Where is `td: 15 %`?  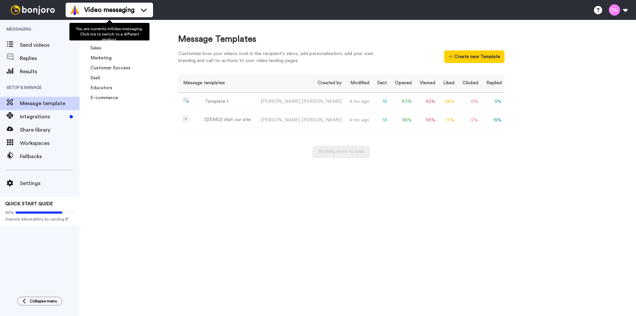 td: 15 % is located at coordinates (493, 120).